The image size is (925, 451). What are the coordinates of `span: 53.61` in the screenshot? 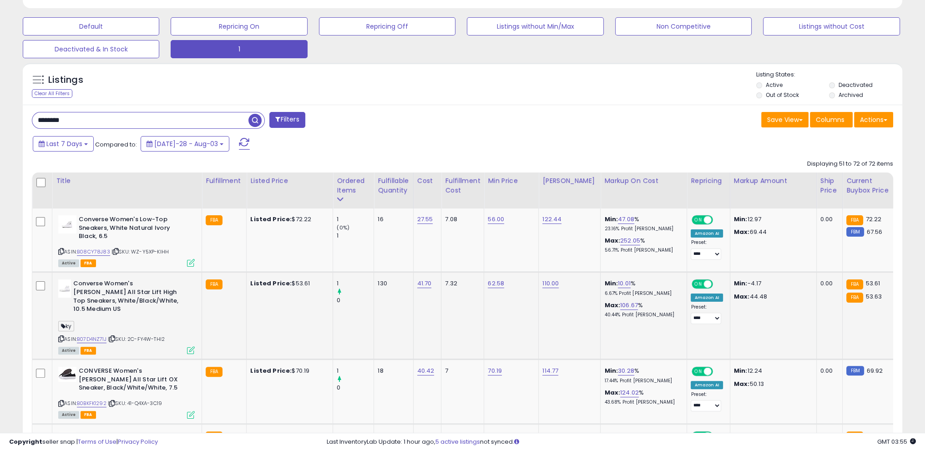 It's located at (873, 283).